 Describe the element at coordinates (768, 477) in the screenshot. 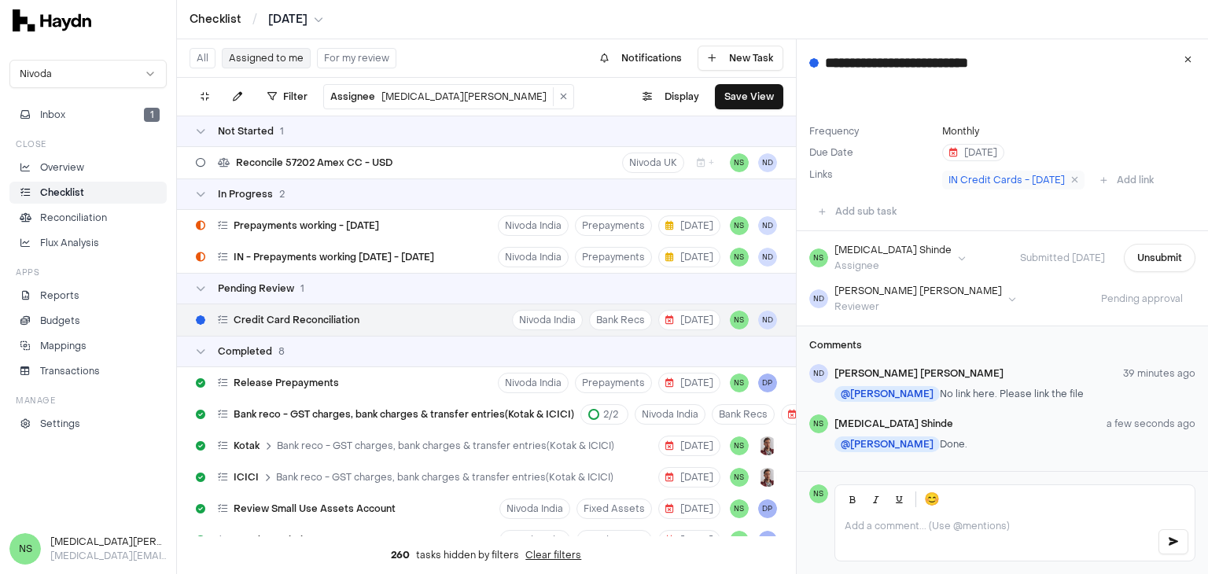

I see `button: JP Smit` at that location.